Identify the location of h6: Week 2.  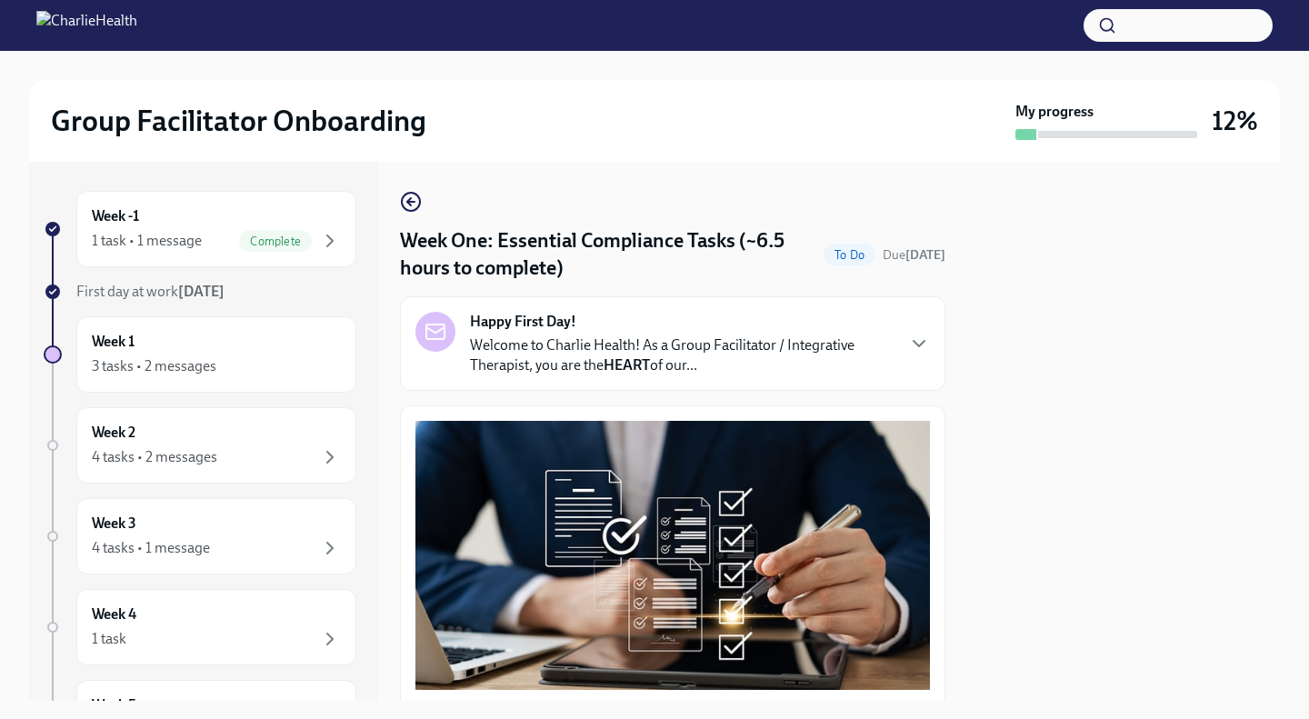
(114, 433).